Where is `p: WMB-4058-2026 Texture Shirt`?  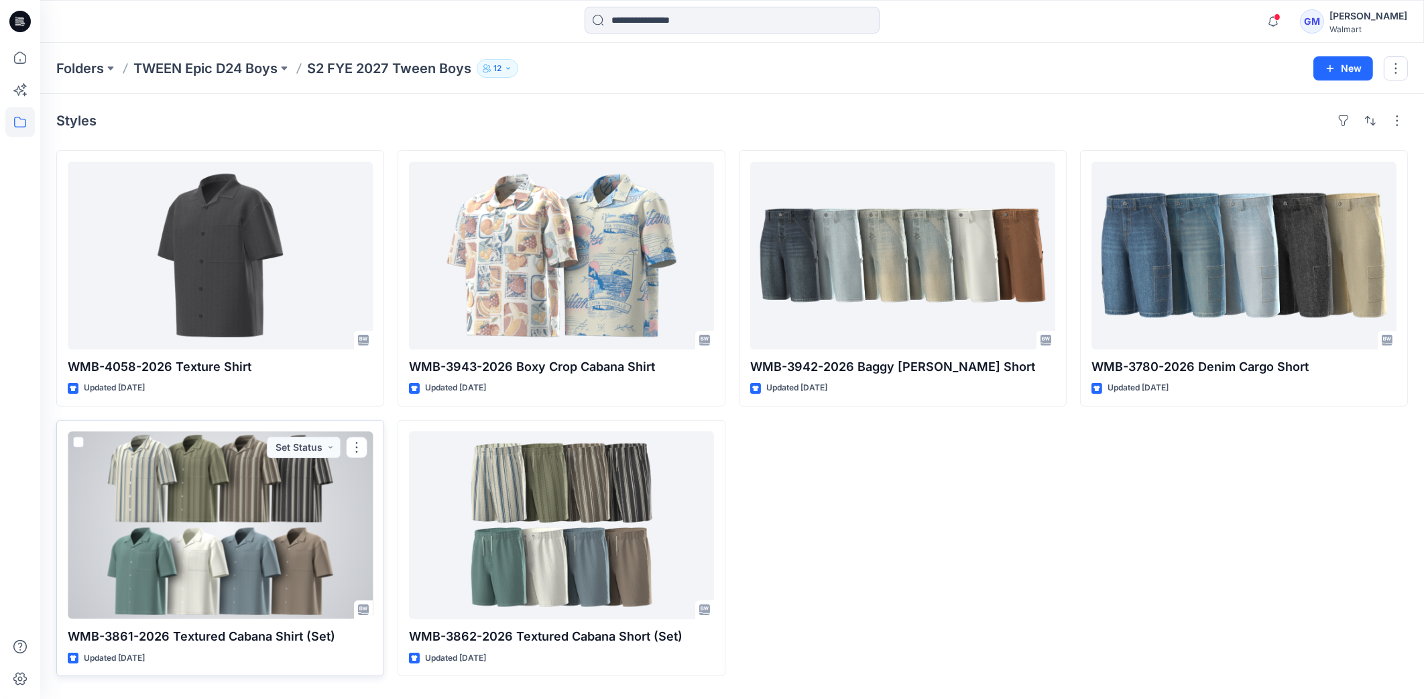
p: WMB-4058-2026 Texture Shirt is located at coordinates (220, 367).